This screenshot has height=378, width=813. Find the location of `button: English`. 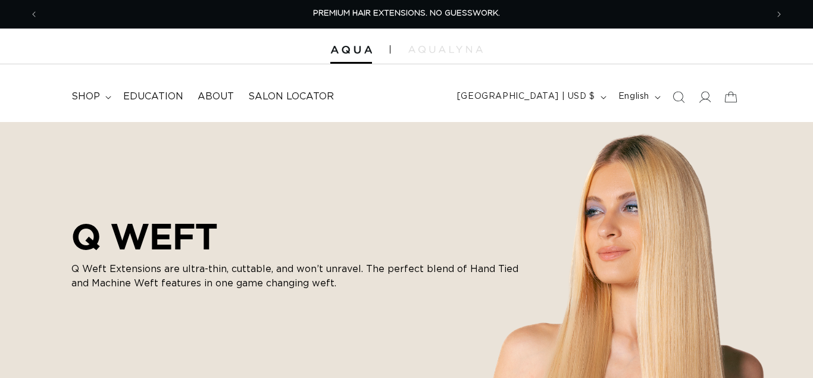

button: English is located at coordinates (638, 97).